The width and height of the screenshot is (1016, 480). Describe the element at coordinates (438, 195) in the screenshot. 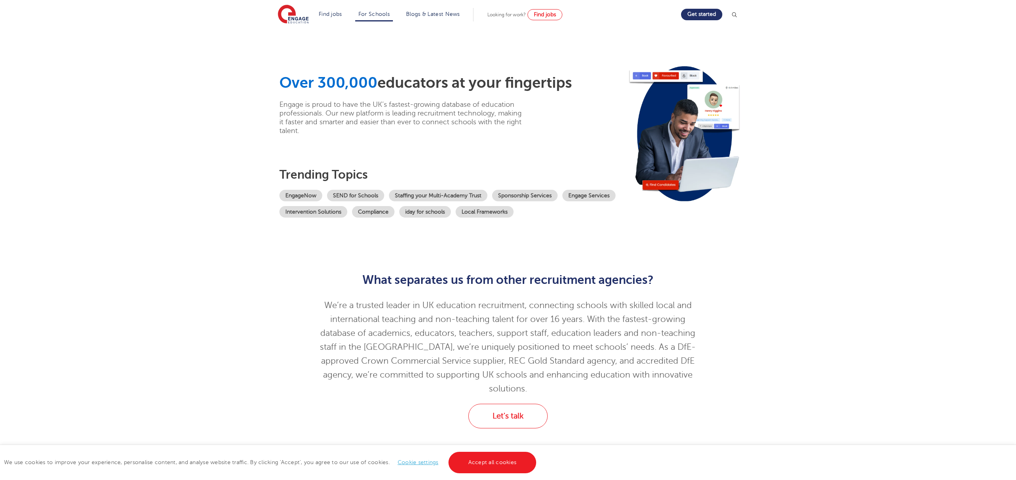

I see `a: Staffing your Multi-Academy Trust` at that location.